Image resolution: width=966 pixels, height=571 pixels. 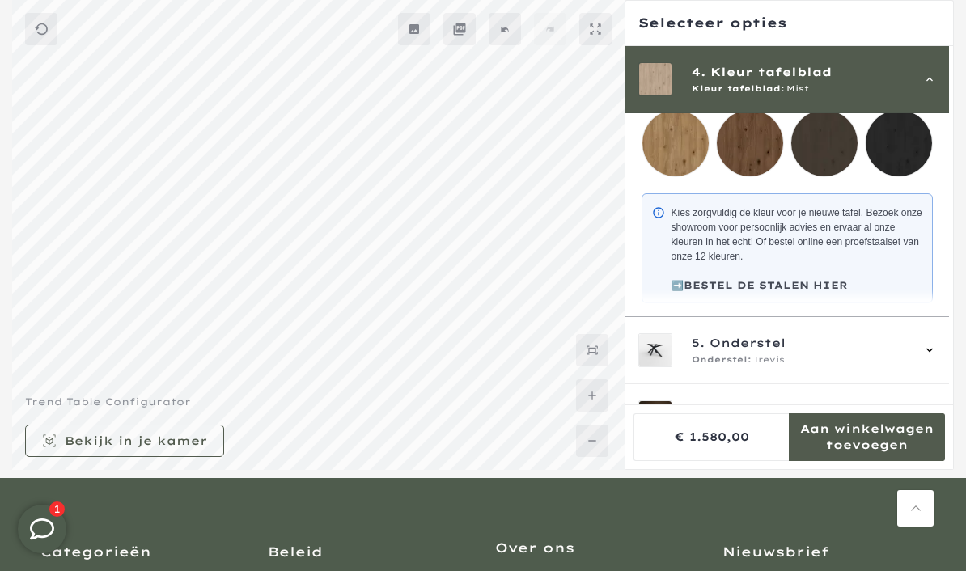 What do you see at coordinates (369, 552) in the screenshot?
I see `h3: Beleid` at bounding box center [369, 552].